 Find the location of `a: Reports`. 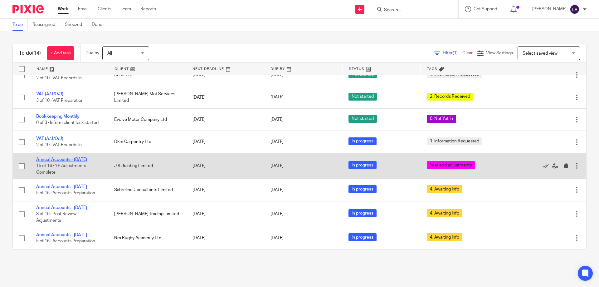

a: Reports is located at coordinates (148, 9).